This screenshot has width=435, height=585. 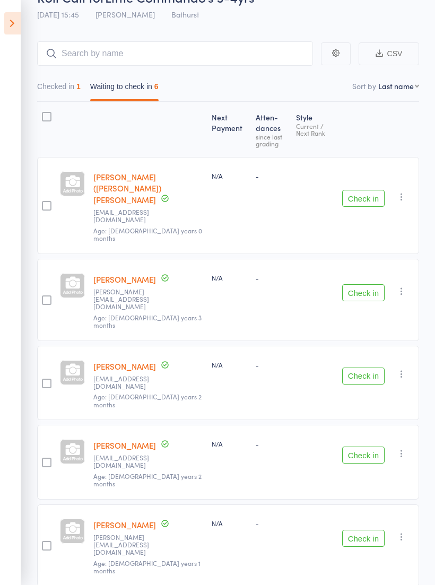 What do you see at coordinates (124, 89) in the screenshot?
I see `button: Waiting to check in6` at bounding box center [124, 89].